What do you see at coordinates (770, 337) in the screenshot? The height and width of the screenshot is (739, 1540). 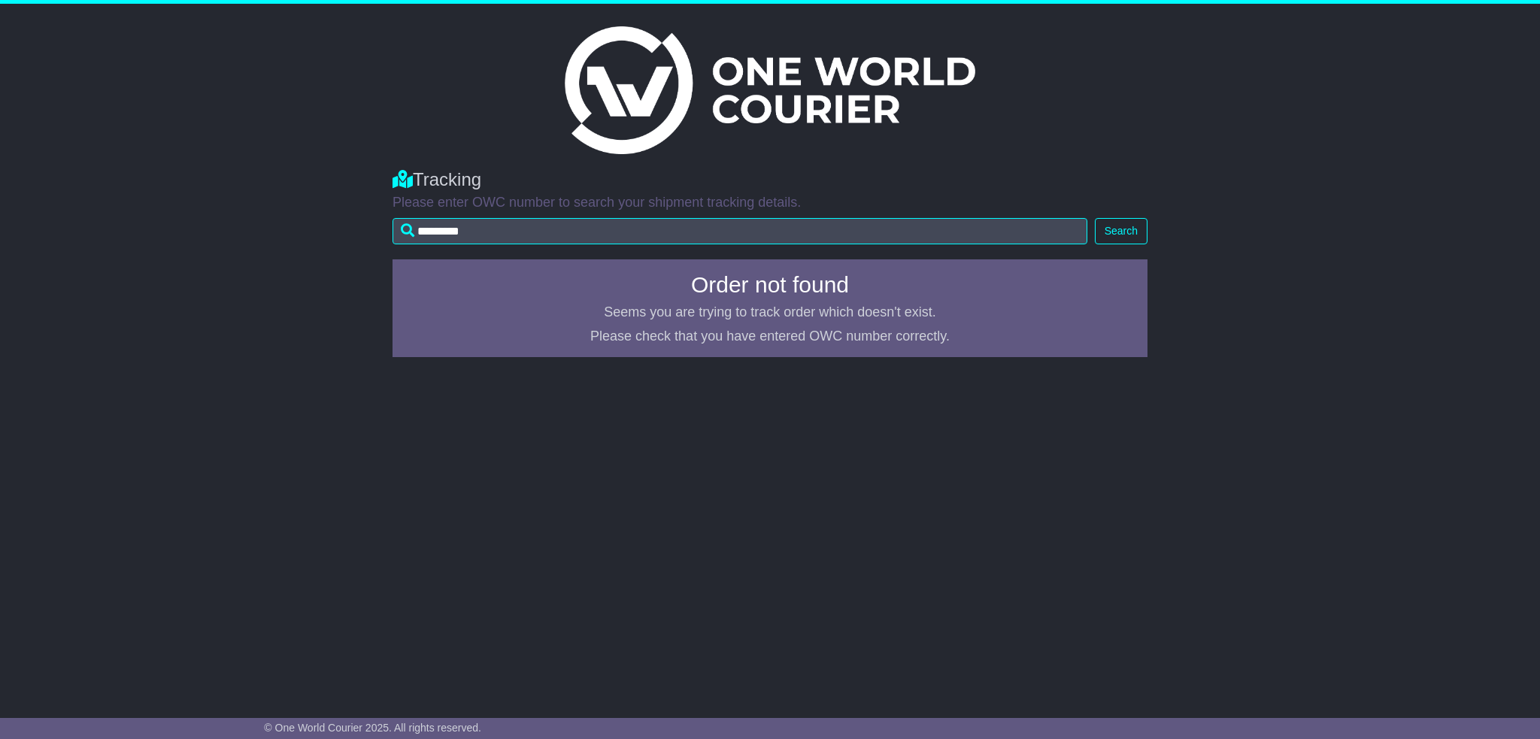 I see `p: Please check that you have entered OWC number correctly.` at bounding box center [770, 337].